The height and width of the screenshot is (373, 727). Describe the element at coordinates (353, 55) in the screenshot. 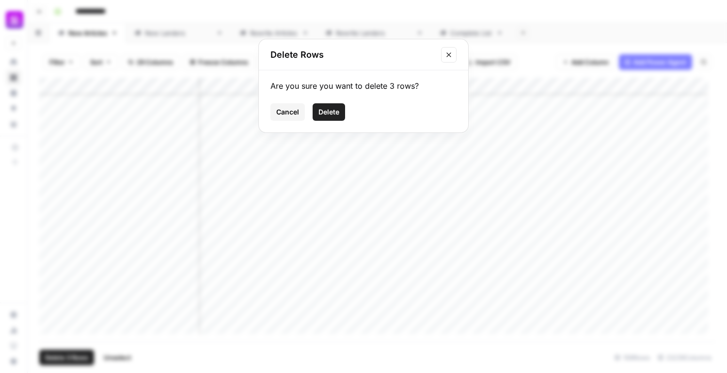

I see `h2: Delete Rows` at that location.